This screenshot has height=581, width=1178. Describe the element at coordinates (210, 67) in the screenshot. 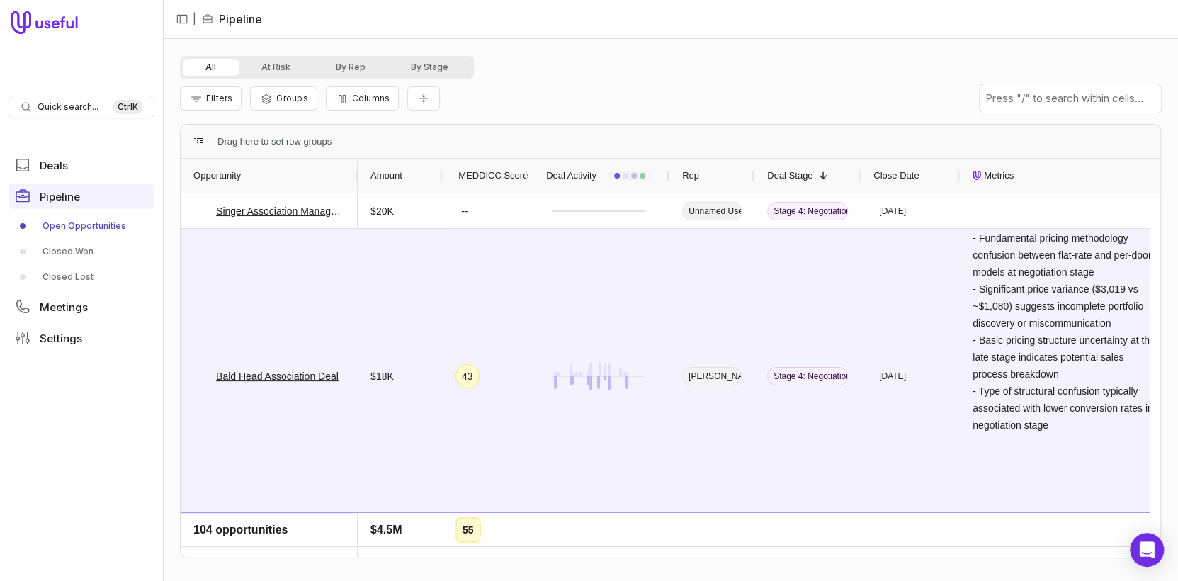

I see `button: All` at that location.